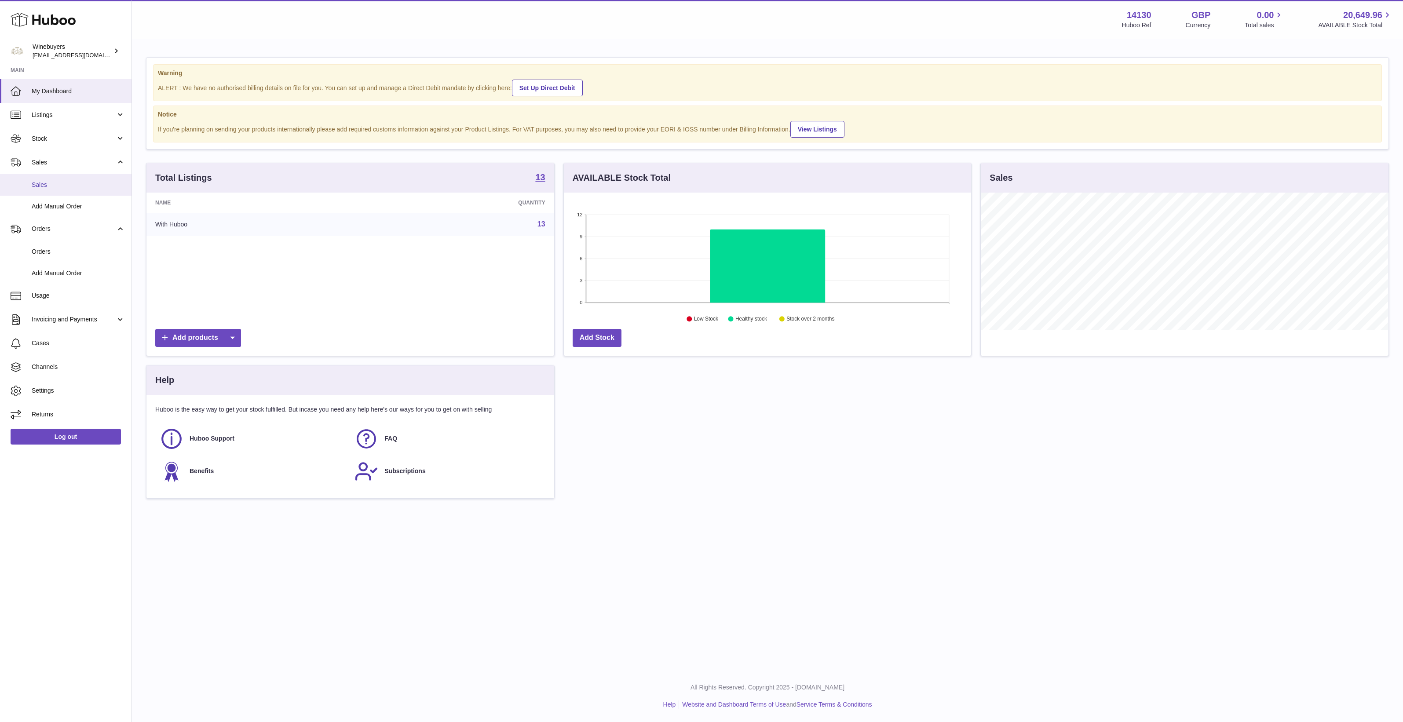 The width and height of the screenshot is (1403, 722). What do you see at coordinates (73, 139) in the screenshot?
I see `span: Stock` at bounding box center [73, 139].